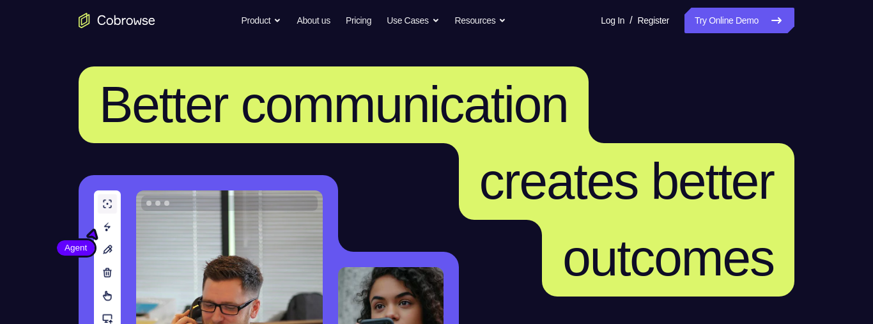 The width and height of the screenshot is (873, 324). What do you see at coordinates (739, 20) in the screenshot?
I see `a: Try Online Demo` at bounding box center [739, 20].